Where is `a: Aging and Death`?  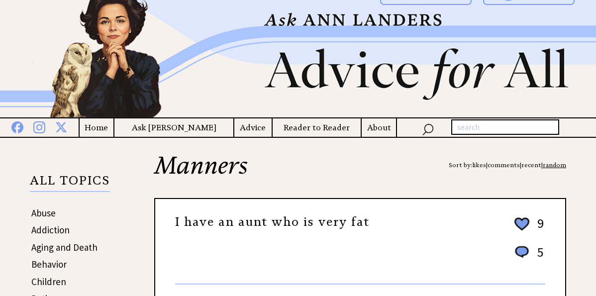 a: Aging and Death is located at coordinates (64, 247).